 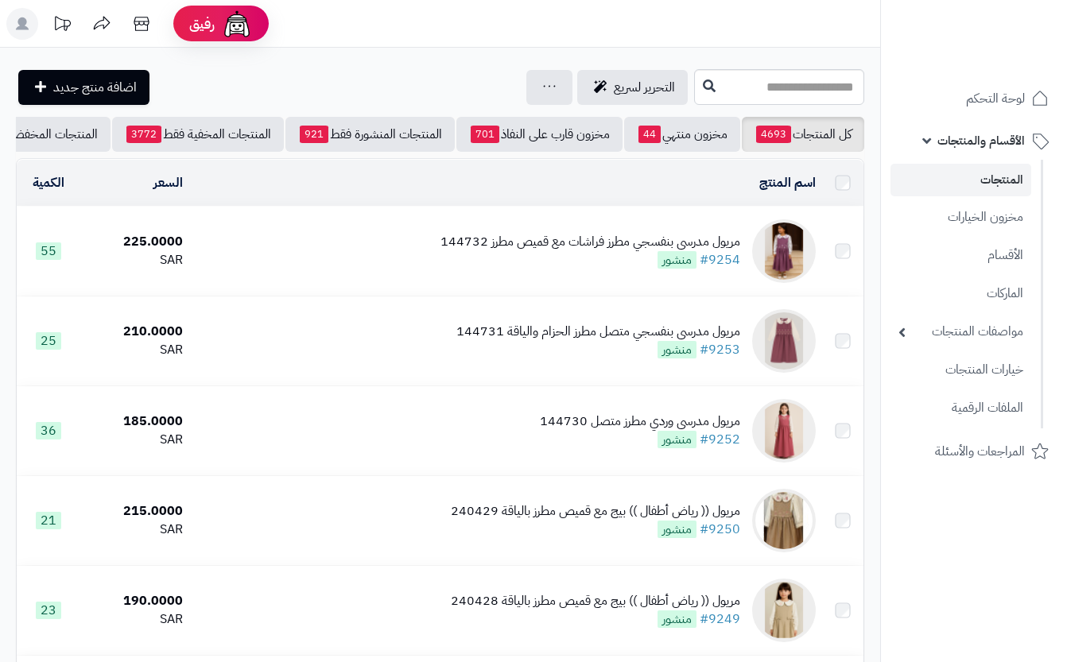 I want to click on span: رفيق, so click(x=202, y=24).